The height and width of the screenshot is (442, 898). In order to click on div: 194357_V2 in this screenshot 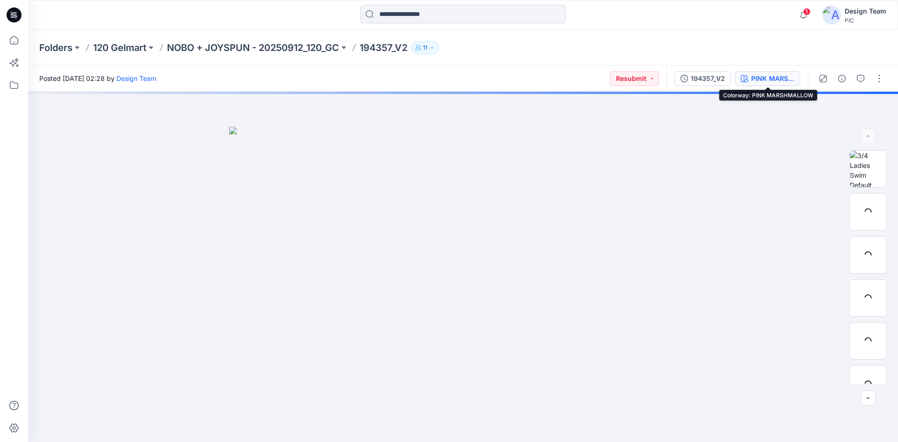, I will do `click(707, 79)`.